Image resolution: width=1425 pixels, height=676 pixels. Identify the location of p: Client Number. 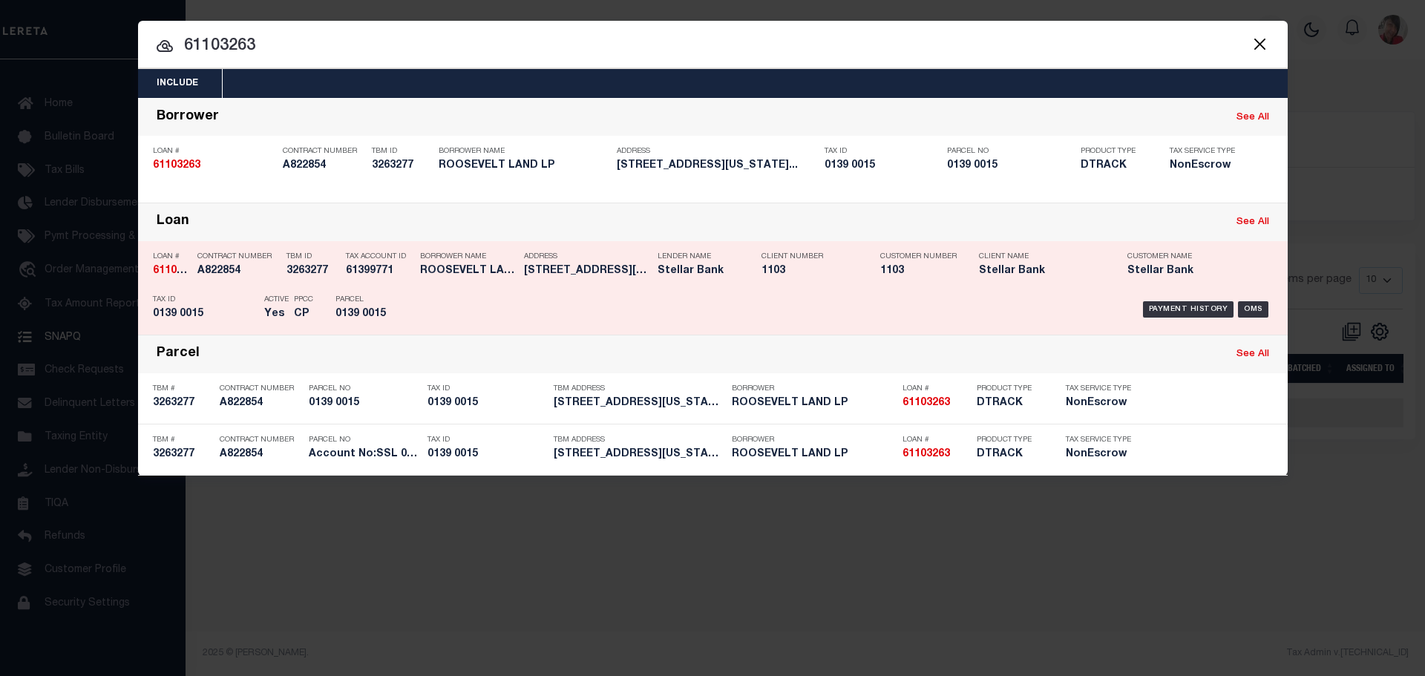
(810, 257).